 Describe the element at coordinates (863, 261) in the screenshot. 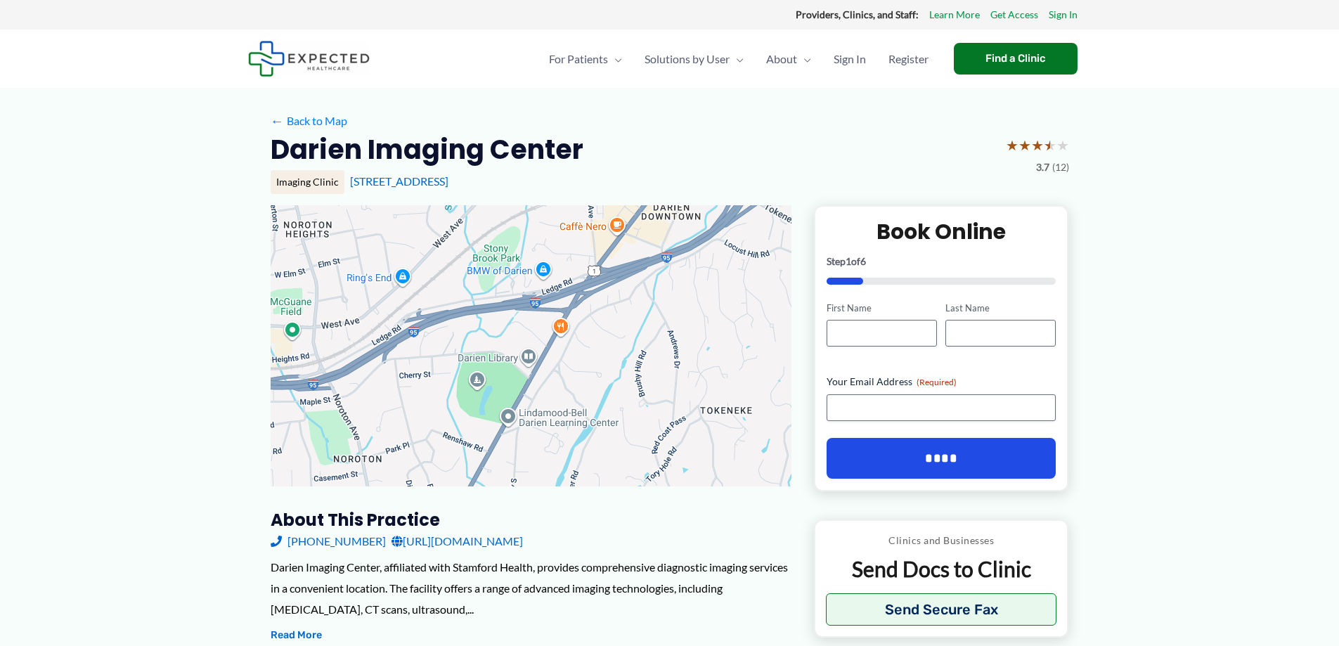

I see `span: 6` at that location.